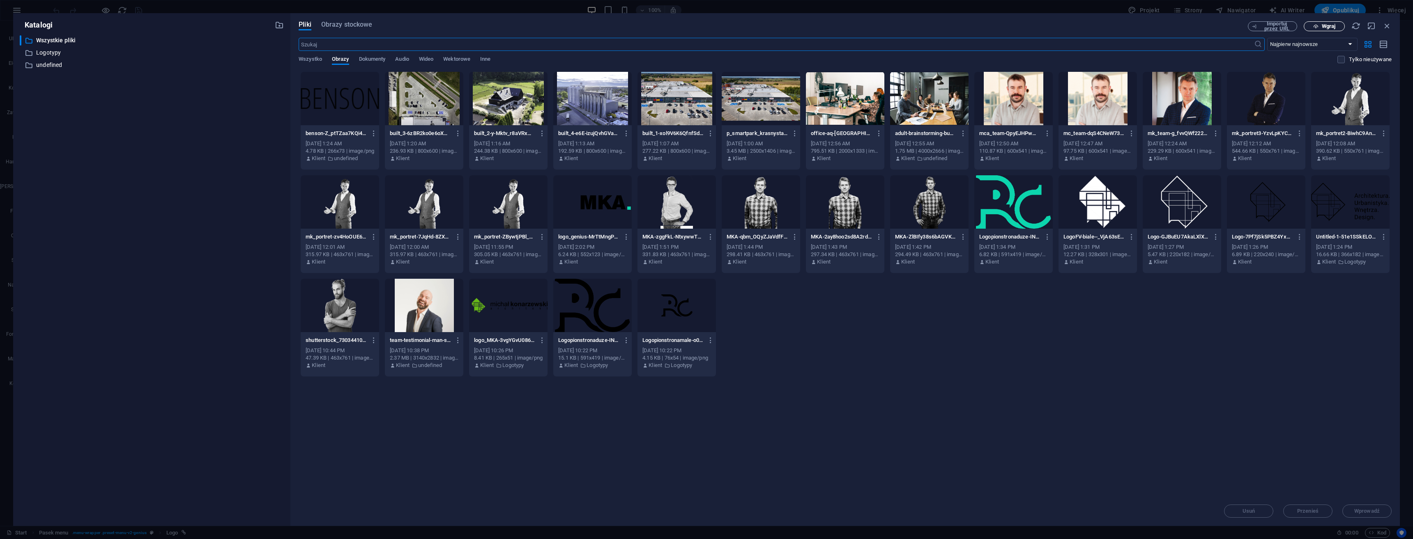 The width and height of the screenshot is (1413, 539). I want to click on i: Przeładuj, so click(1356, 26).